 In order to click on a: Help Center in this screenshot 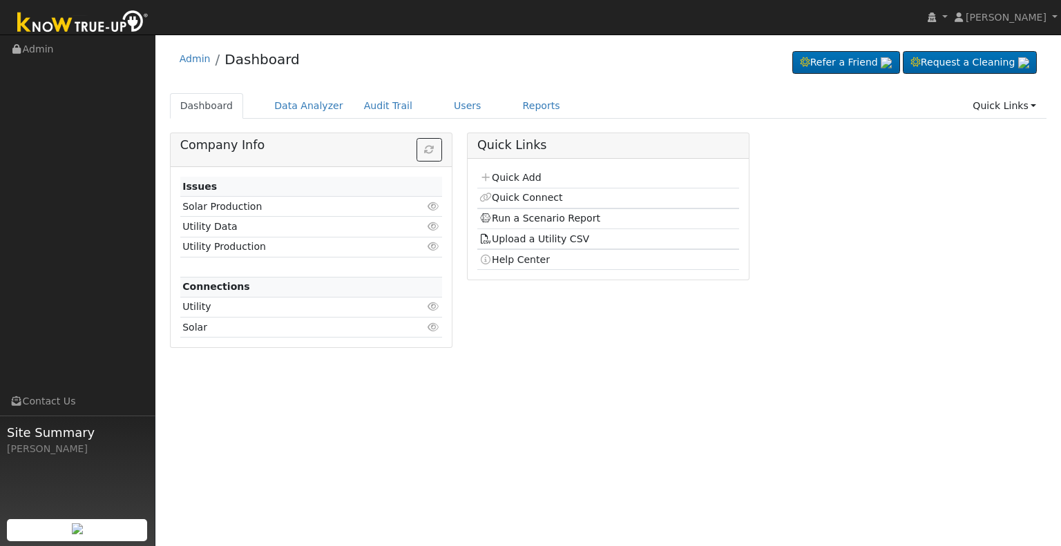, I will do `click(515, 260)`.